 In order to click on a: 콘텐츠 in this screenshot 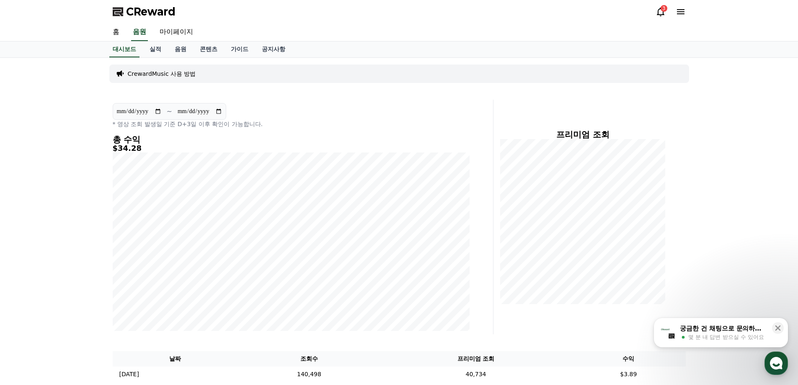, I will do `click(209, 49)`.